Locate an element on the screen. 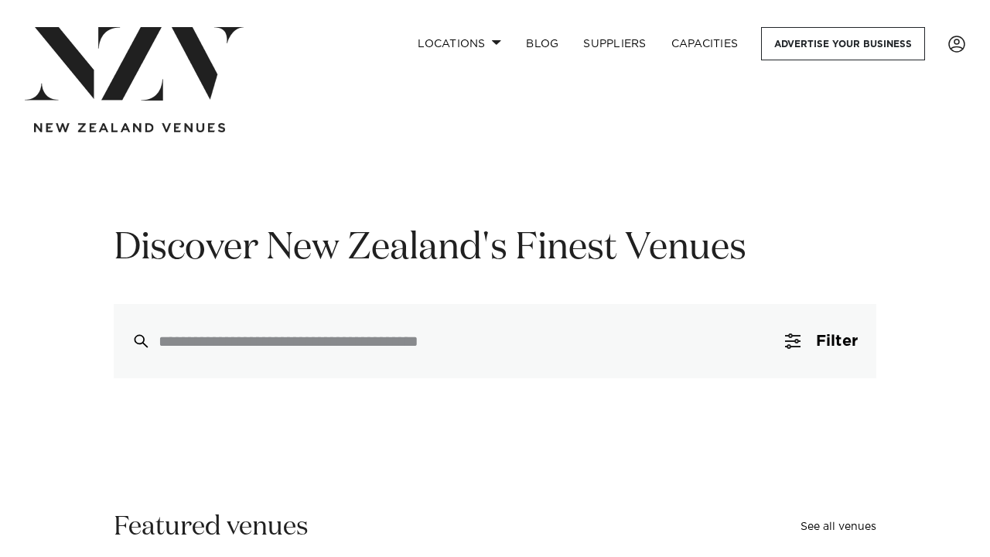 The image size is (990, 557). a: See all venues is located at coordinates (838, 527).